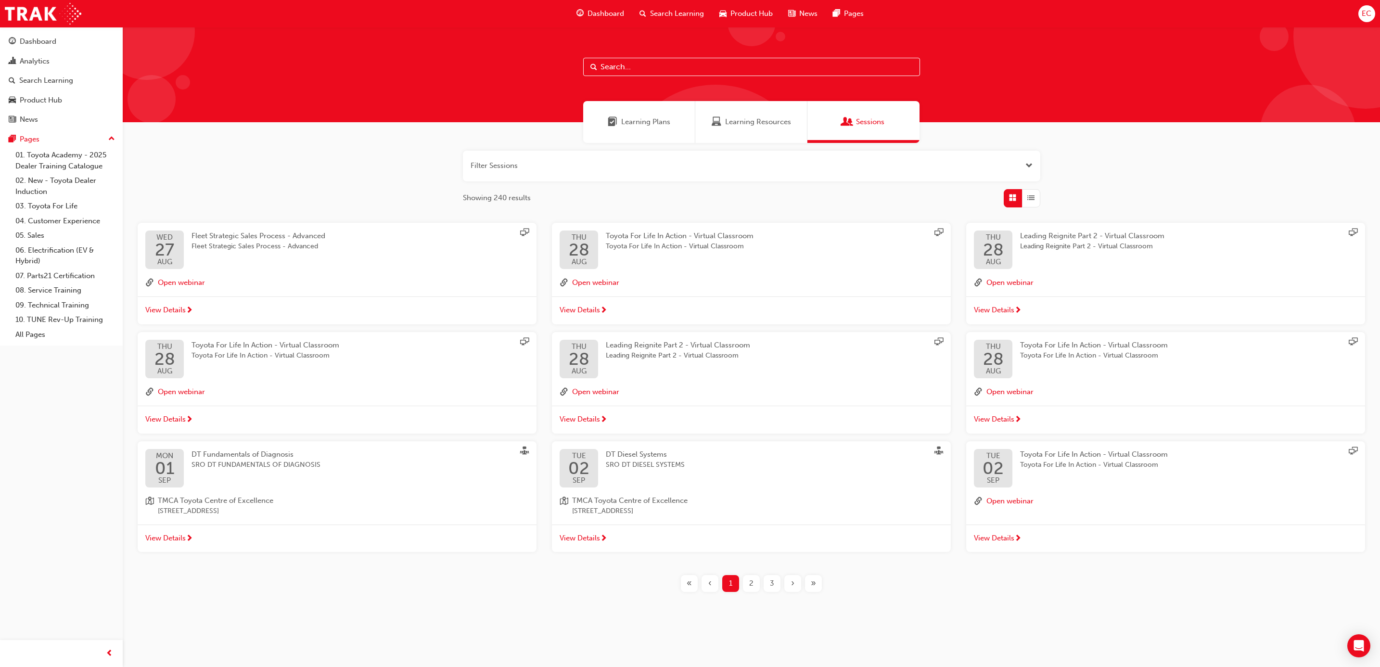 This screenshot has width=1380, height=667. I want to click on span: location-icon, so click(150, 506).